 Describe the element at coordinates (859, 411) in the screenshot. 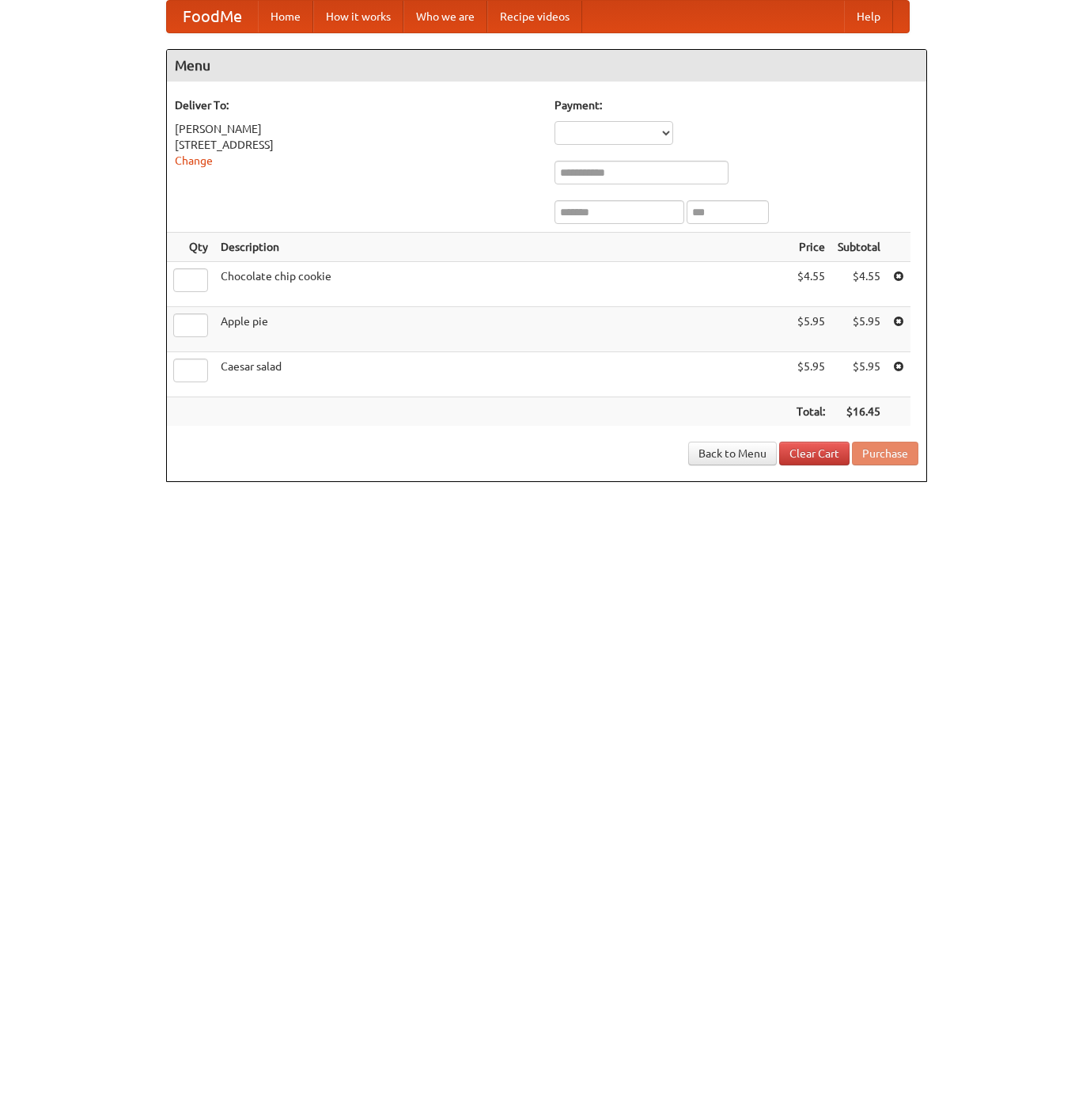

I see `th: $16.45` at that location.